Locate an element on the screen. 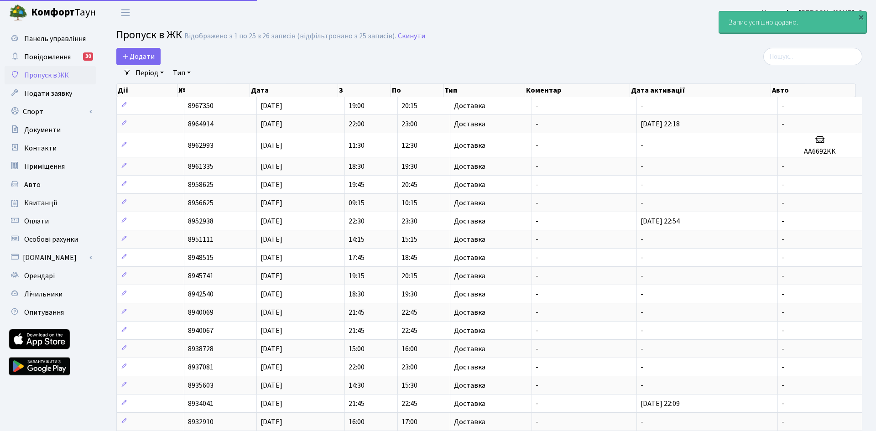 This screenshot has height=431, width=876. th: Коментар is located at coordinates (578, 90).